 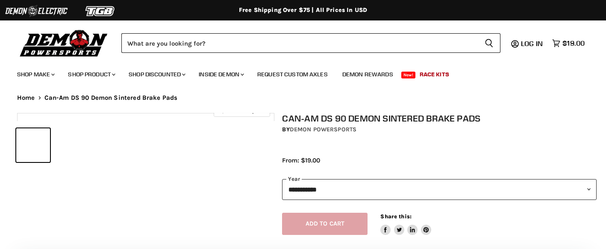 I want to click on aside: Share this:, so click(x=405, y=224).